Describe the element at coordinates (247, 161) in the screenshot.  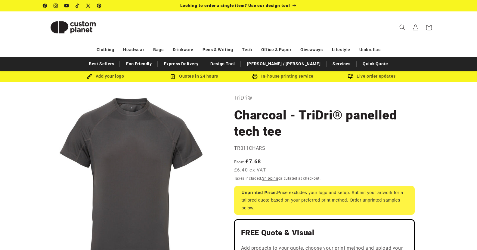
I see `strong: £7.68` at that location.